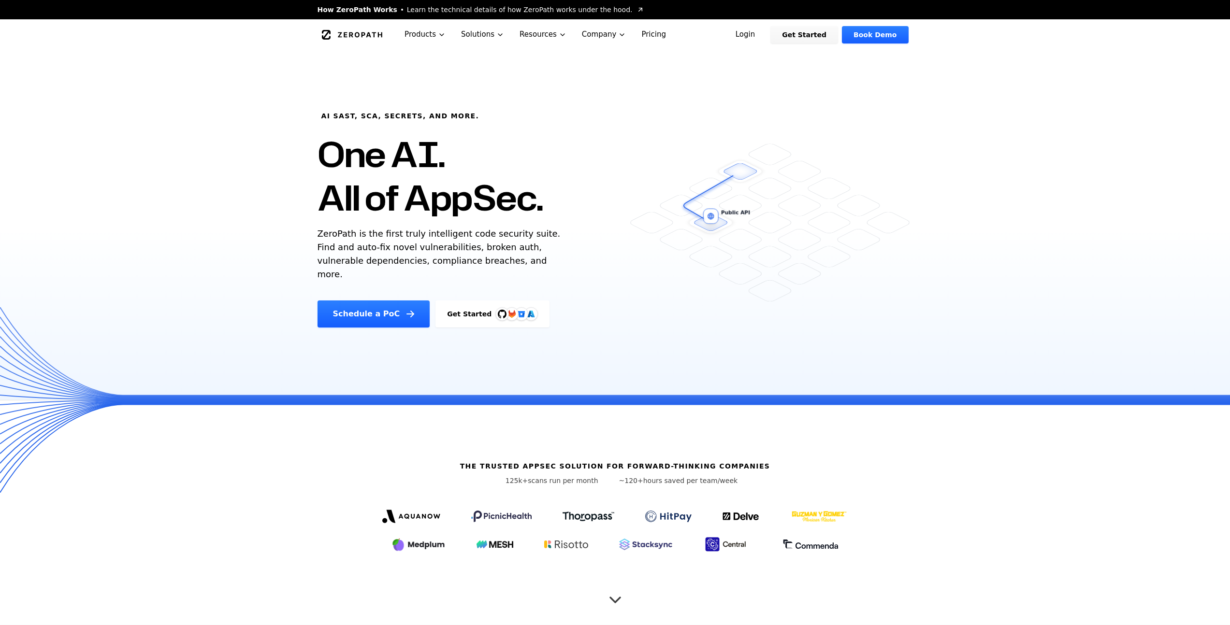 This screenshot has width=1230, height=625. What do you see at coordinates (727, 544) in the screenshot?
I see `img: Central` at bounding box center [727, 544].